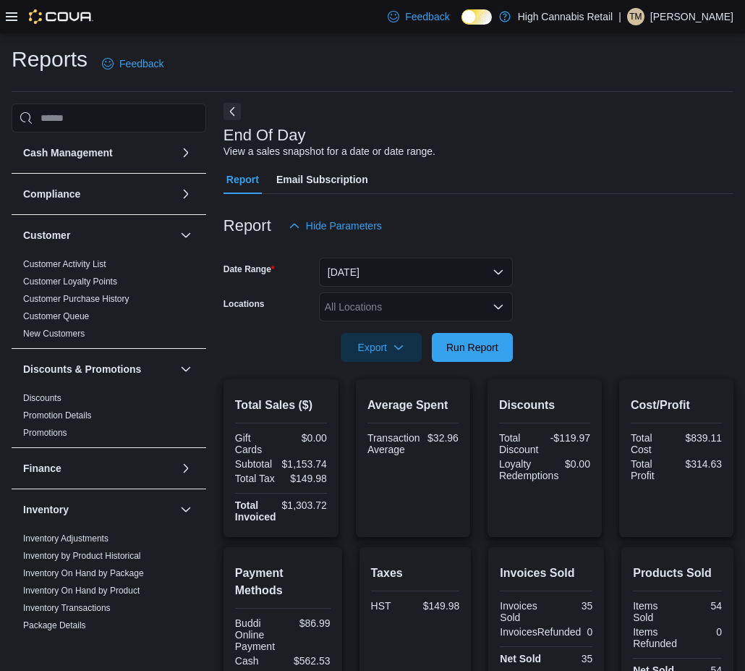 This screenshot has width=745, height=671. I want to click on a: Inventory Adjustments, so click(66, 538).